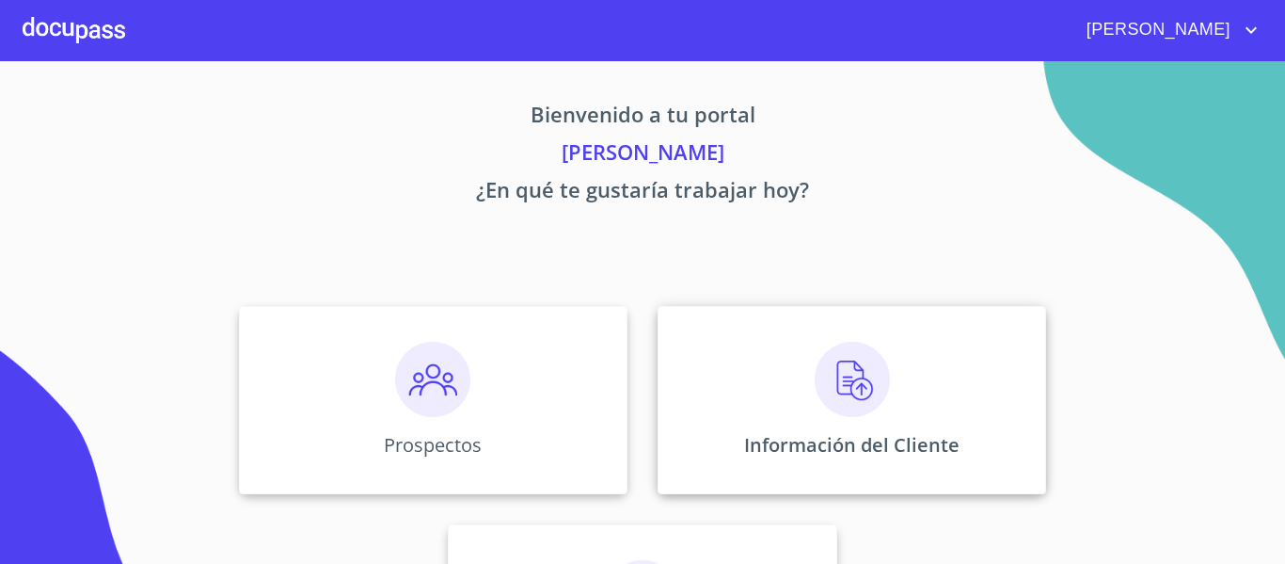 This screenshot has width=1285, height=564. What do you see at coordinates (643, 118) in the screenshot?
I see `p: Bienvenido a tu portal` at bounding box center [643, 118].